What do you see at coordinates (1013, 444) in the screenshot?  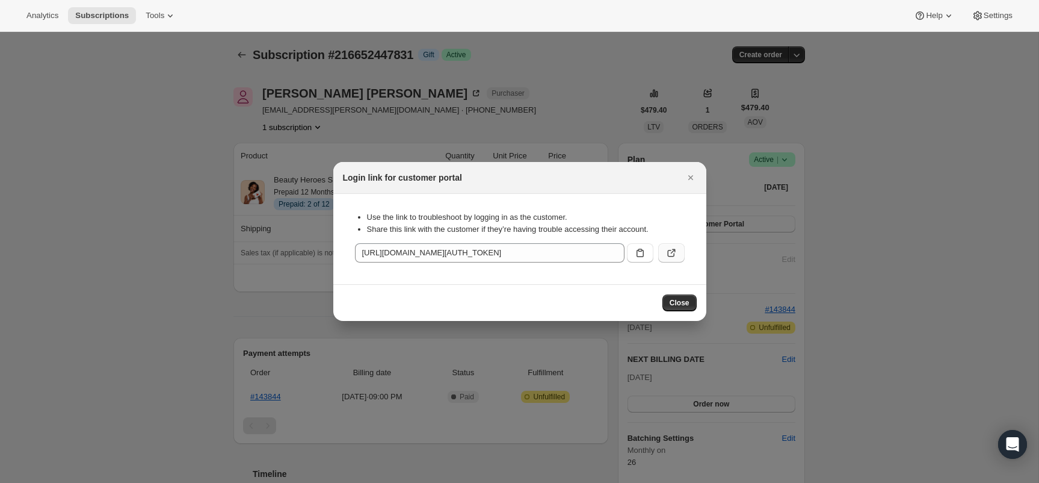 I see `div: Open Intercom Messenger` at bounding box center [1013, 444].